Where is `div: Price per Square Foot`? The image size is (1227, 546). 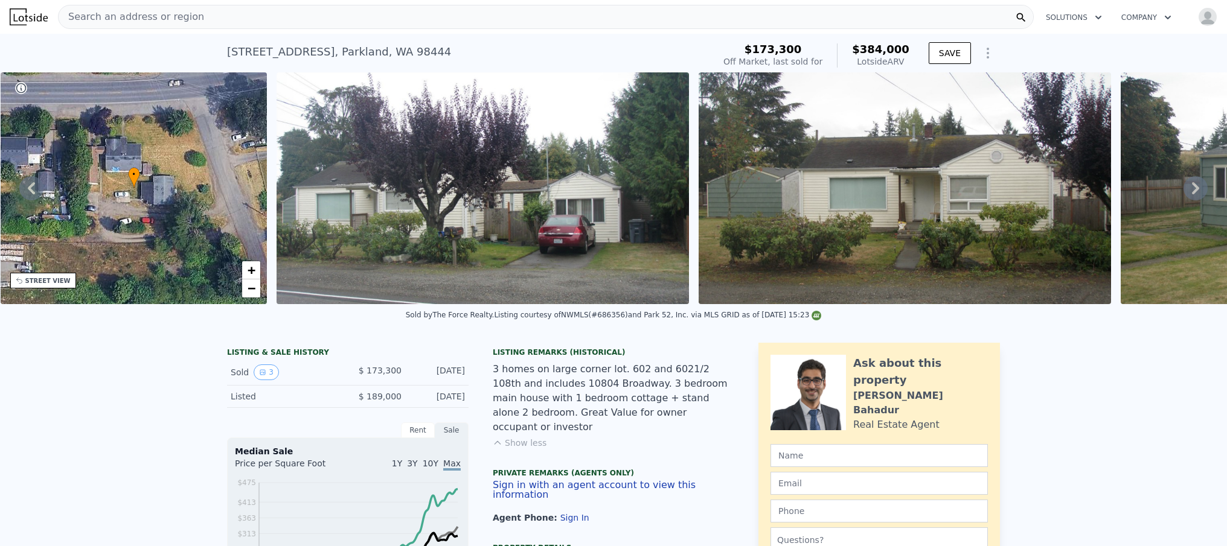 div: Price per Square Foot is located at coordinates (291, 467).